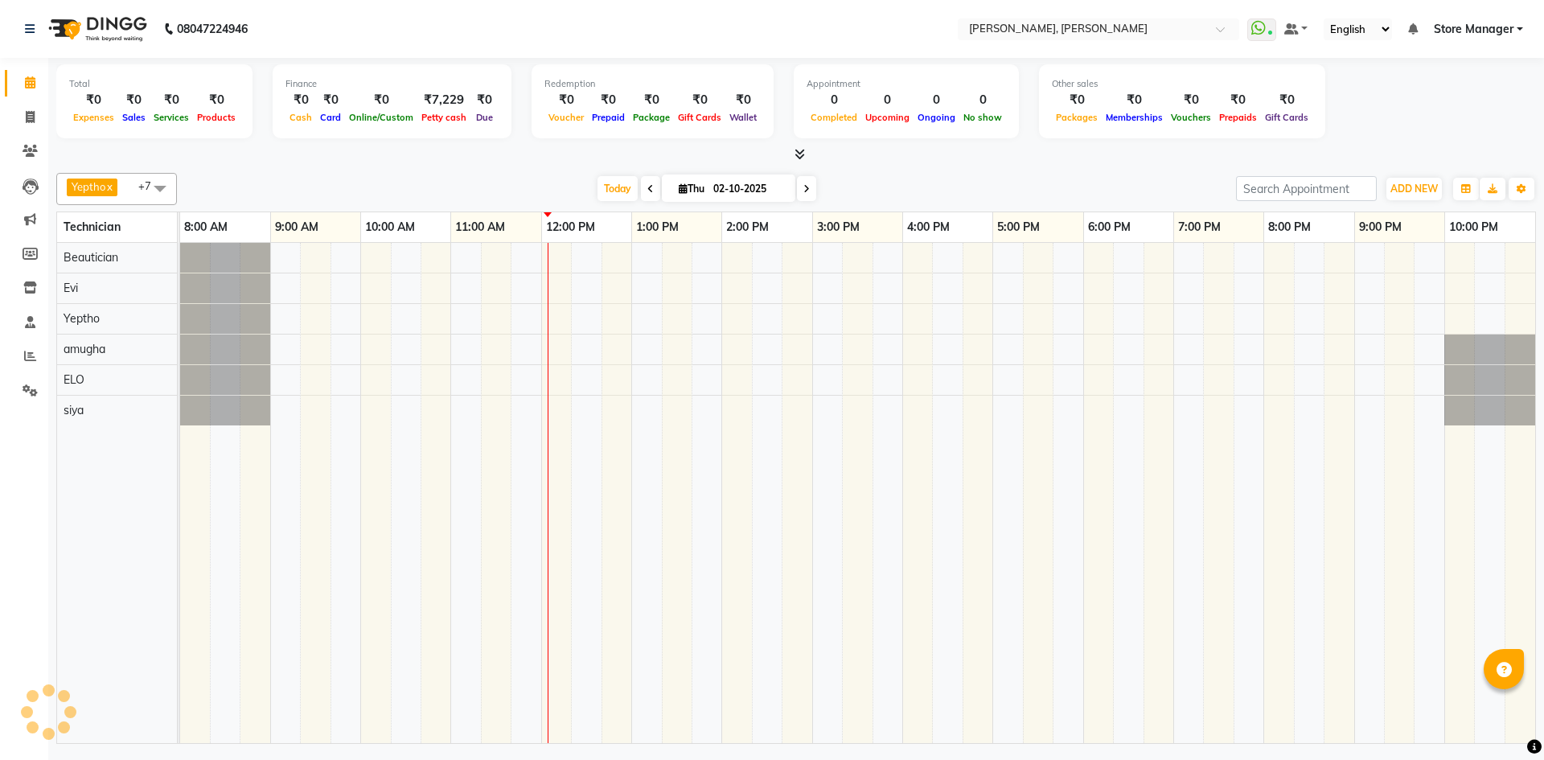 Image resolution: width=1544 pixels, height=760 pixels. I want to click on span: Technician, so click(92, 227).